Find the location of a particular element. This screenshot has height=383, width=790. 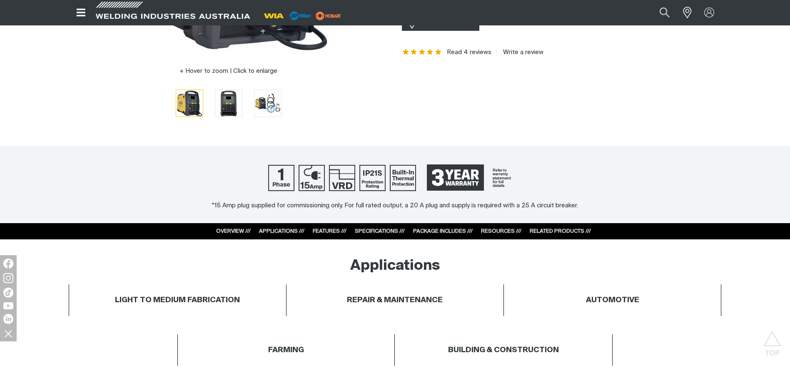

div: *15 Amp plug supplied for commissioning only. For full rated output, a 20 A plug and supply is re... is located at coordinates (395, 206).